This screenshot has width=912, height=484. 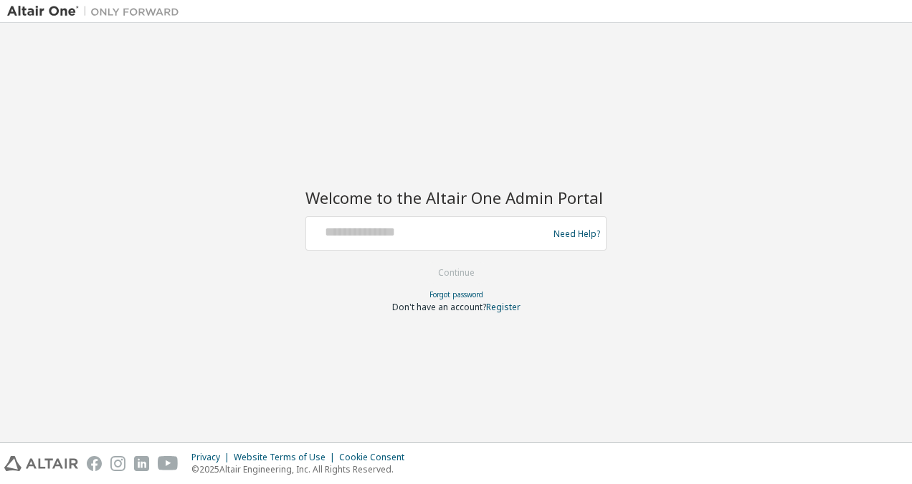 What do you see at coordinates (376, 457) in the screenshot?
I see `div: Cookie Consent` at bounding box center [376, 457].